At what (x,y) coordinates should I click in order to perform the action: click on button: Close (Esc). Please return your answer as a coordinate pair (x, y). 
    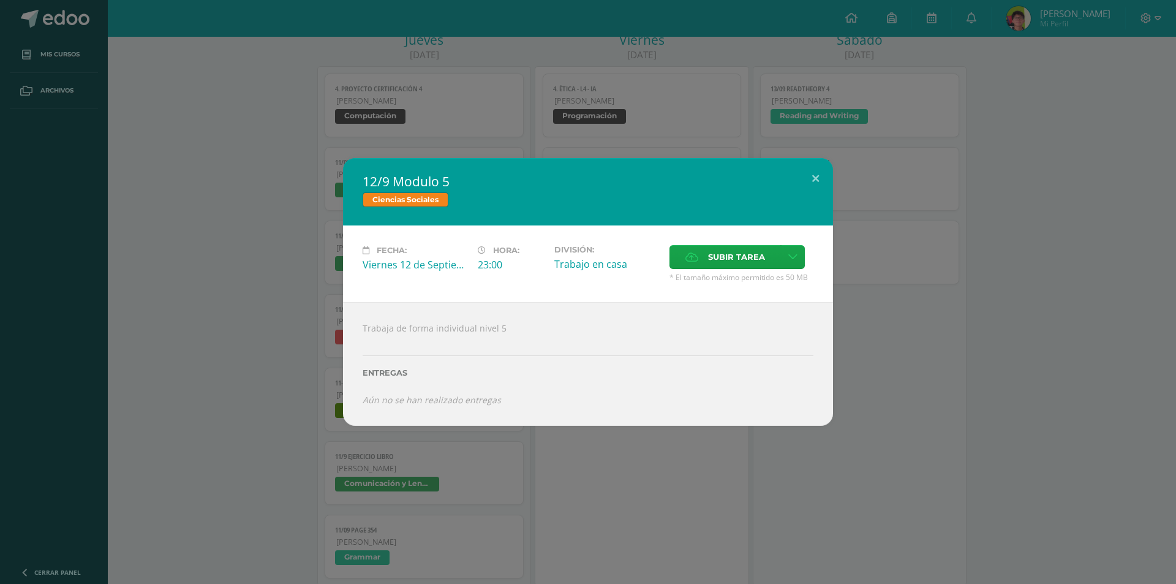
    Looking at the image, I should click on (815, 179).